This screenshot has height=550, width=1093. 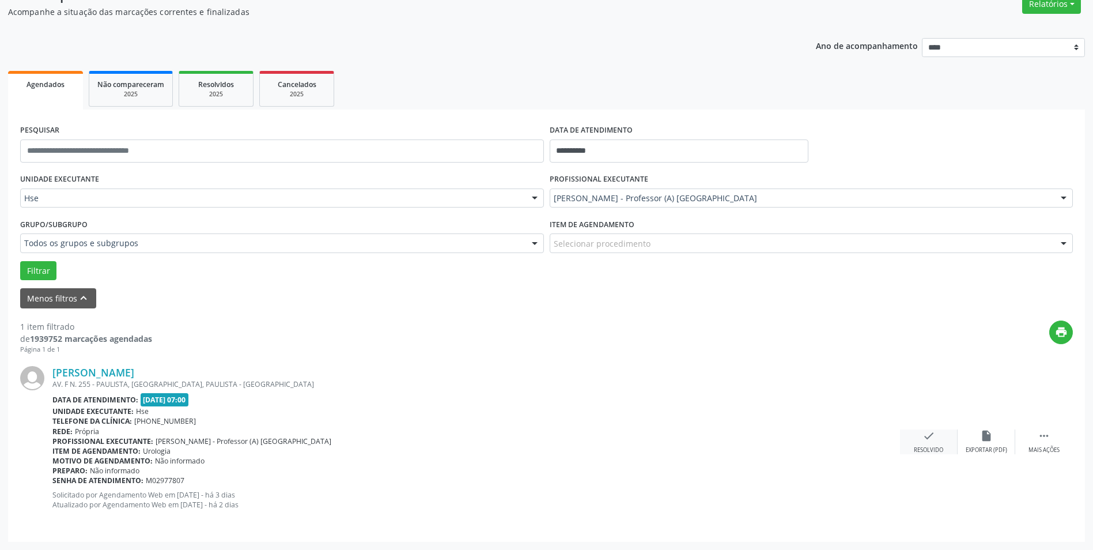 I want to click on img: img, so click(x=32, y=378).